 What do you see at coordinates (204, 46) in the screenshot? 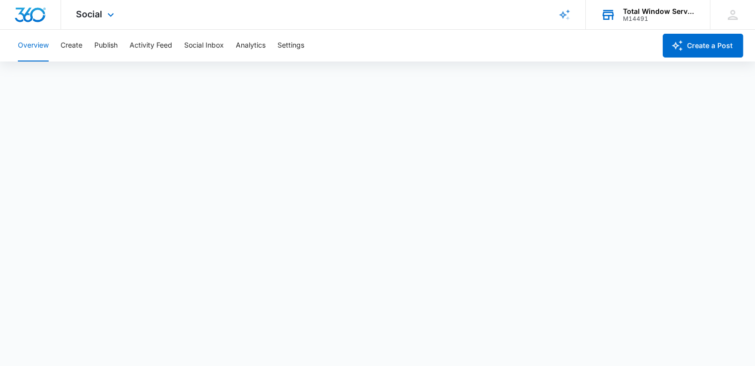
I see `button: Social Inbox` at bounding box center [204, 46].